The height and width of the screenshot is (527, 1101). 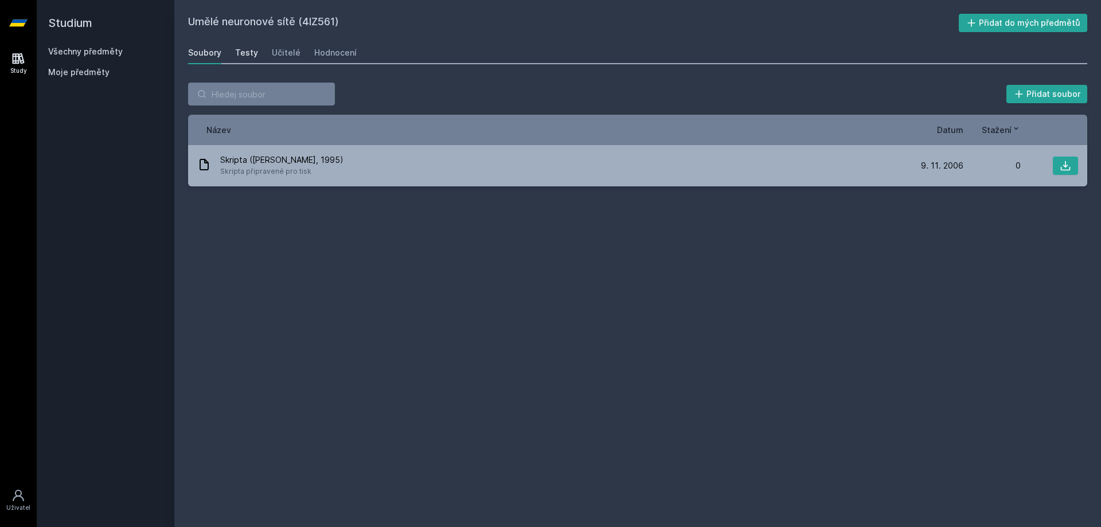 What do you see at coordinates (1047, 94) in the screenshot?
I see `a: Přidat soubor` at bounding box center [1047, 94].